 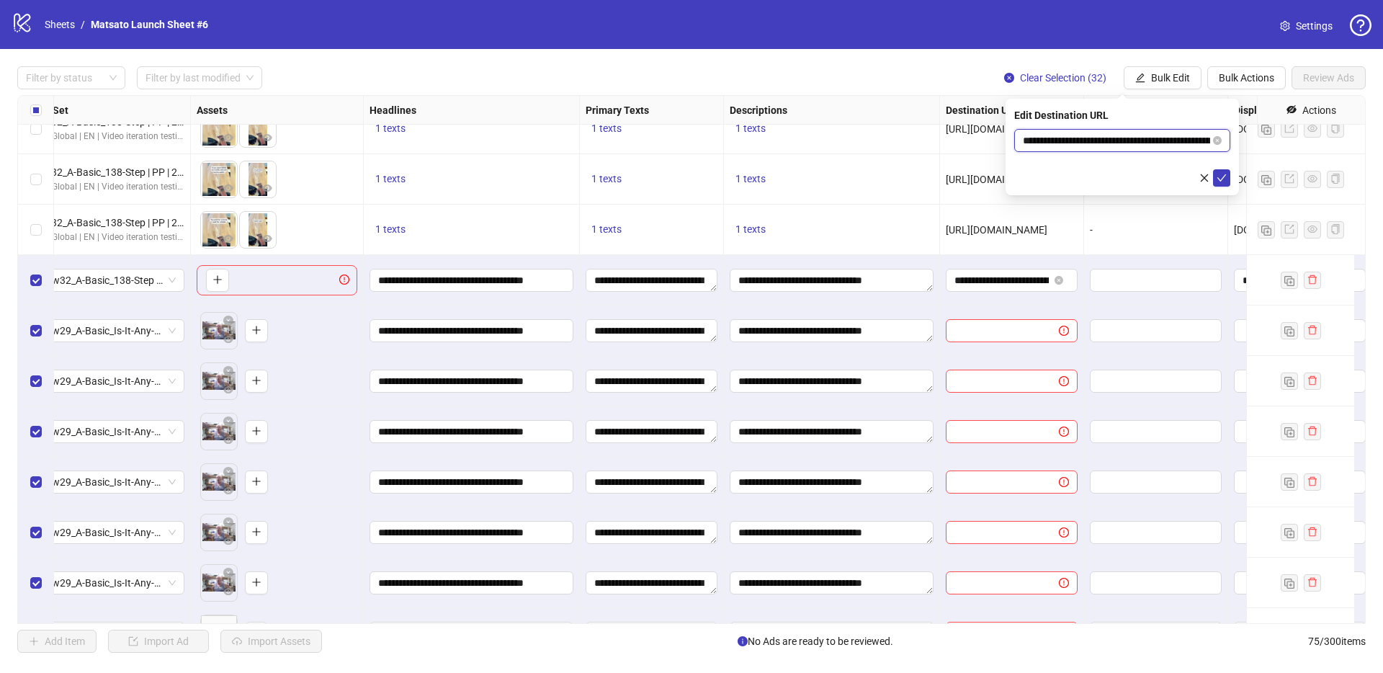 What do you see at coordinates (36, 280) in the screenshot?
I see `div: Select row 44` at bounding box center [36, 280].